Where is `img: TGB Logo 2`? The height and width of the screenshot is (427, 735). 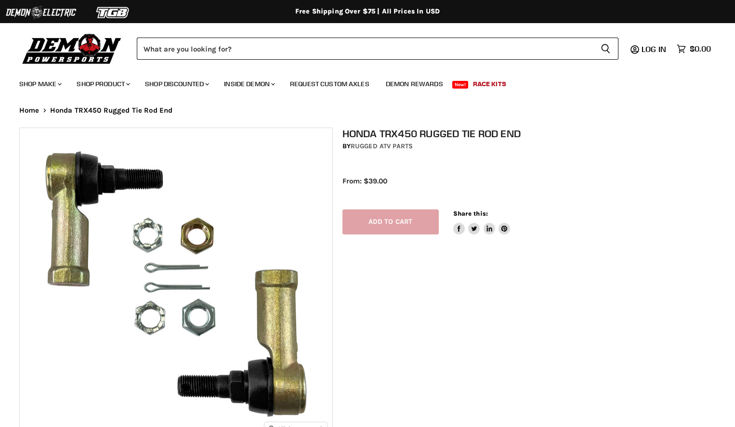 img: TGB Logo 2 is located at coordinates (113, 13).